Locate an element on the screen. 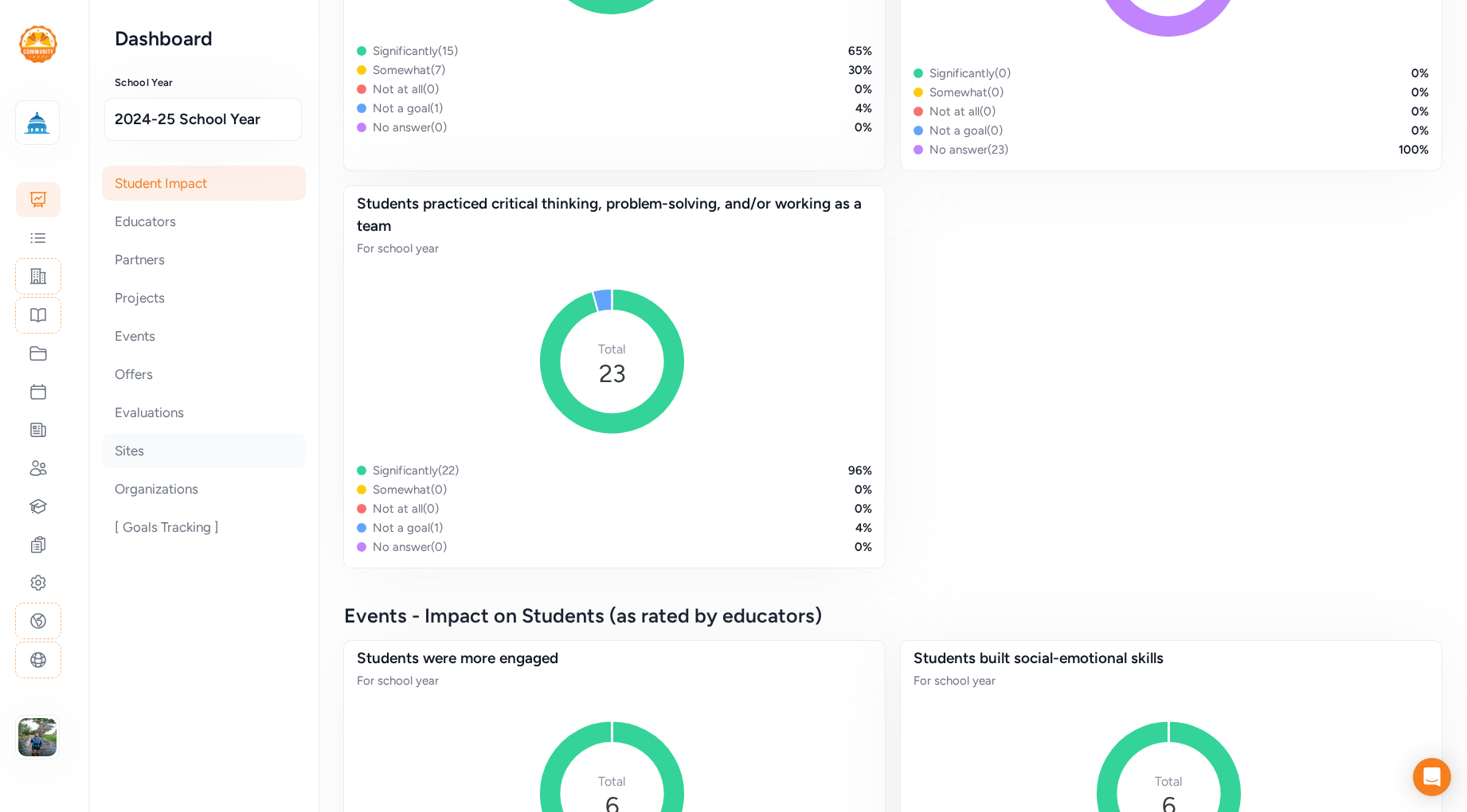 The height and width of the screenshot is (812, 1467). div: Significantly ( 15 ) is located at coordinates (415, 51).